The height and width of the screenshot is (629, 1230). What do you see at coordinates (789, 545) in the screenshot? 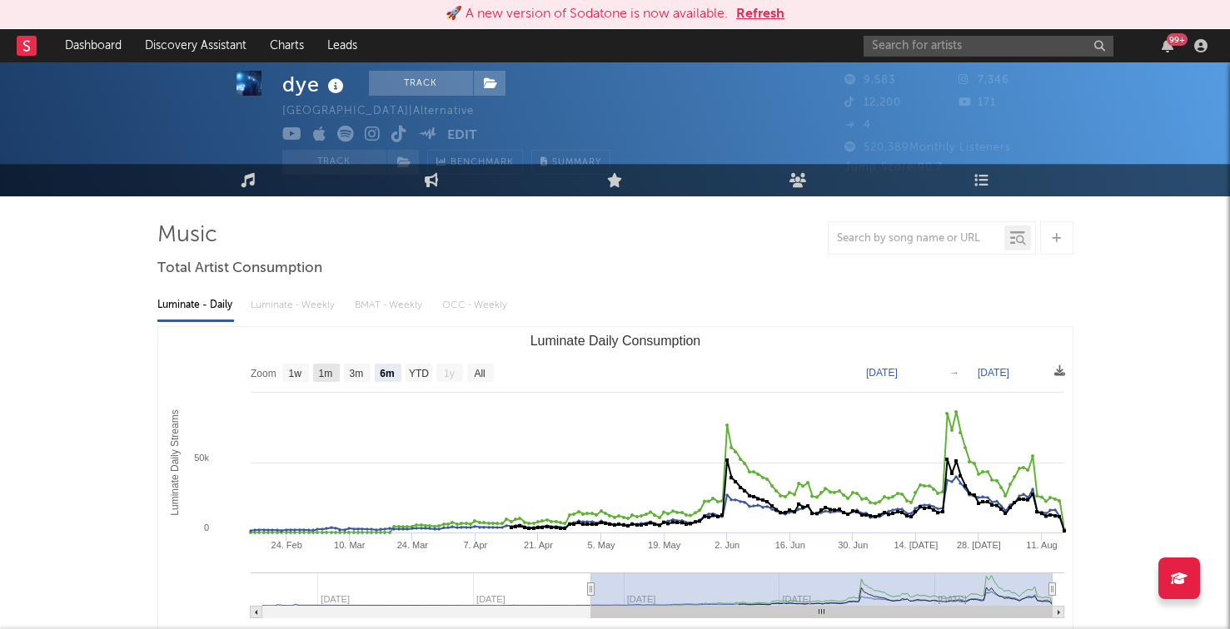
I see `text: 16. Jun` at bounding box center [789, 545].